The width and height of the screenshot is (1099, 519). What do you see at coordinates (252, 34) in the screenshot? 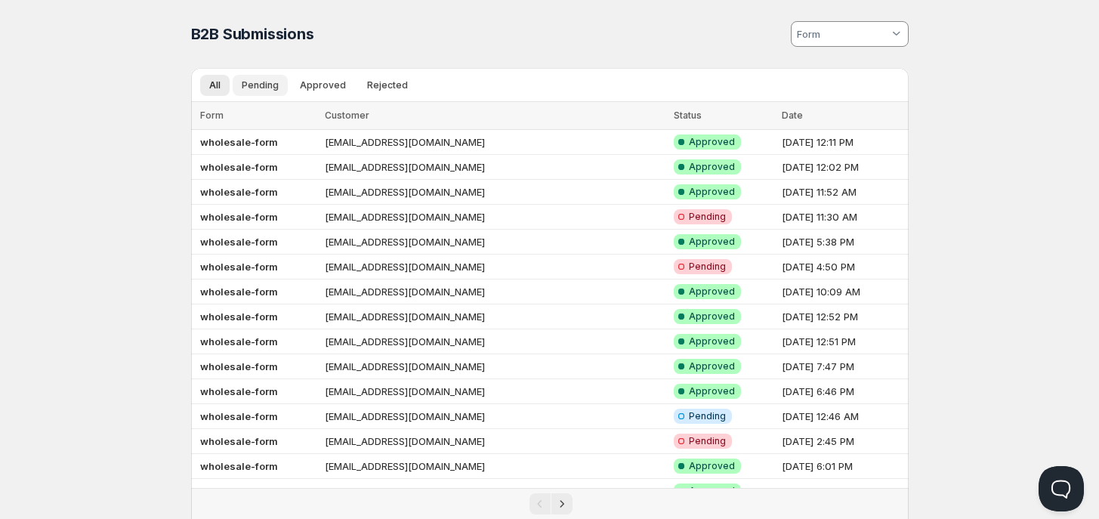
I see `span: B2B Submissions` at bounding box center [252, 34].